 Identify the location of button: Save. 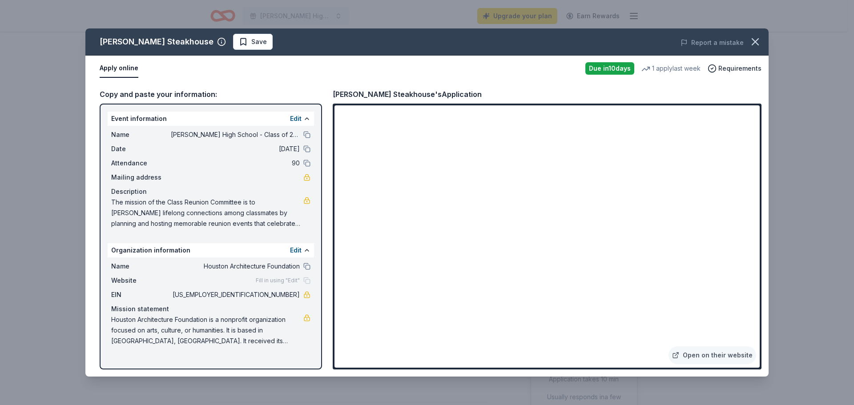
(253, 42).